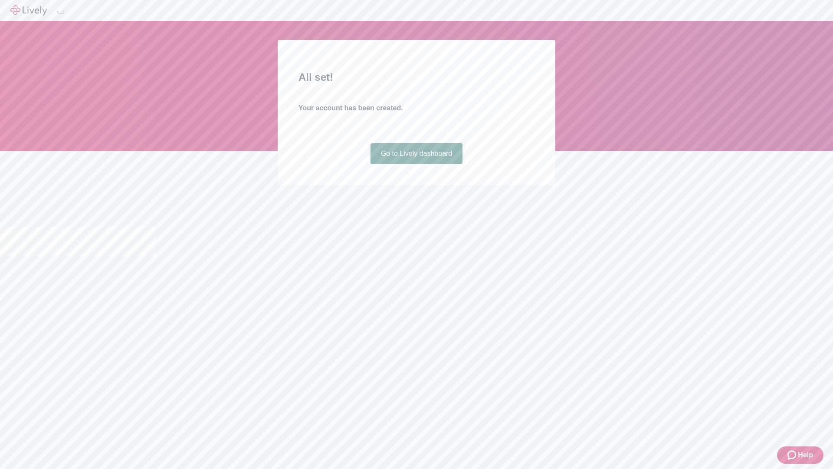  Describe the element at coordinates (793, 455) in the screenshot. I see `svg: Zendesk support icon` at that location.